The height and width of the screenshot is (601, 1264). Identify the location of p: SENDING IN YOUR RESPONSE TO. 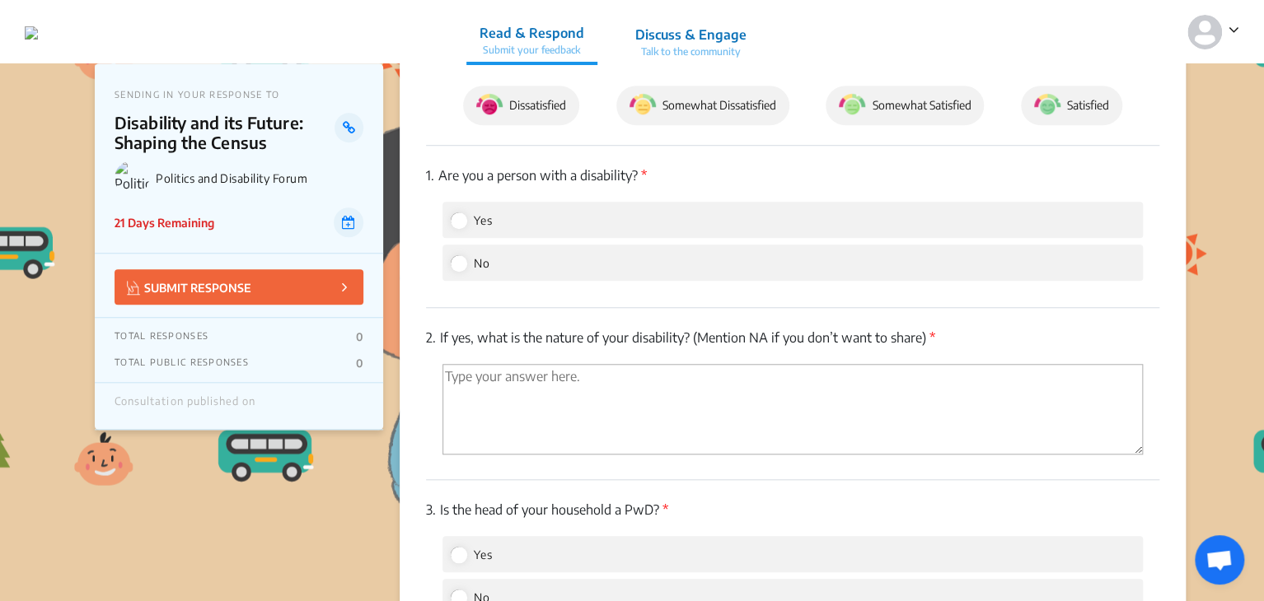
(239, 94).